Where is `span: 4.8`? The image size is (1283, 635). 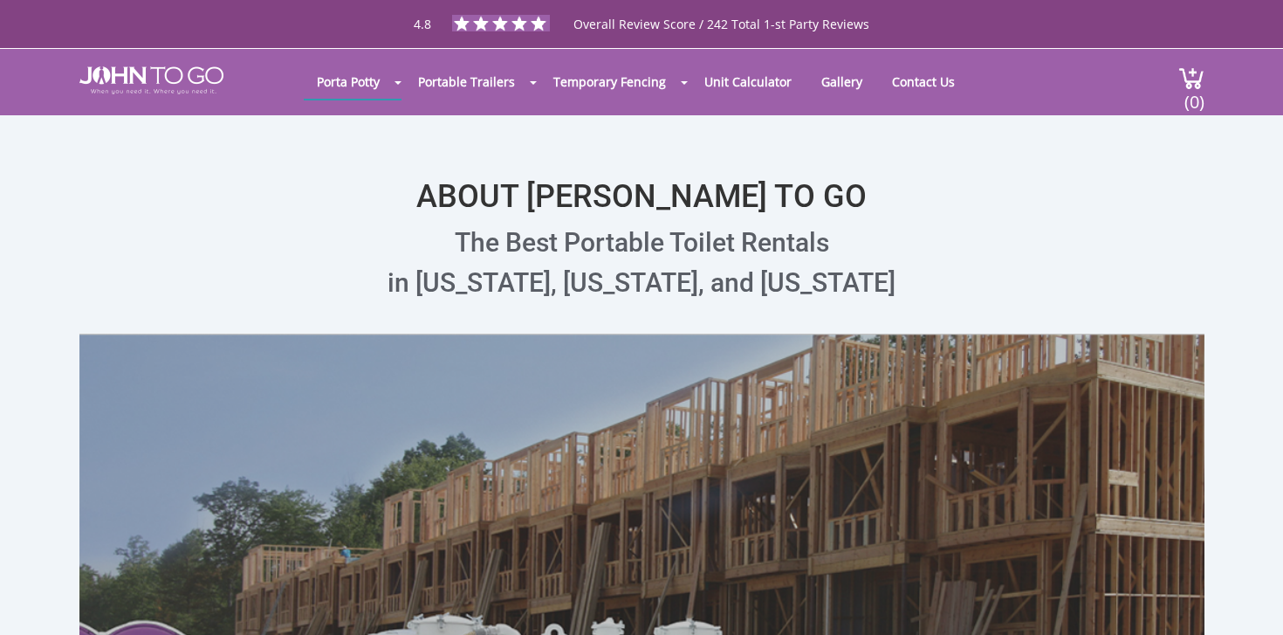 span: 4.8 is located at coordinates (423, 24).